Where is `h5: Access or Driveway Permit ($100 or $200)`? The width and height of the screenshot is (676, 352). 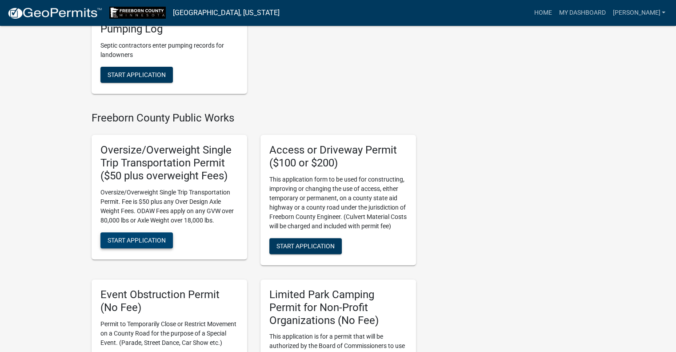
h5: Access or Driveway Permit ($100 or $200) is located at coordinates (338, 157).